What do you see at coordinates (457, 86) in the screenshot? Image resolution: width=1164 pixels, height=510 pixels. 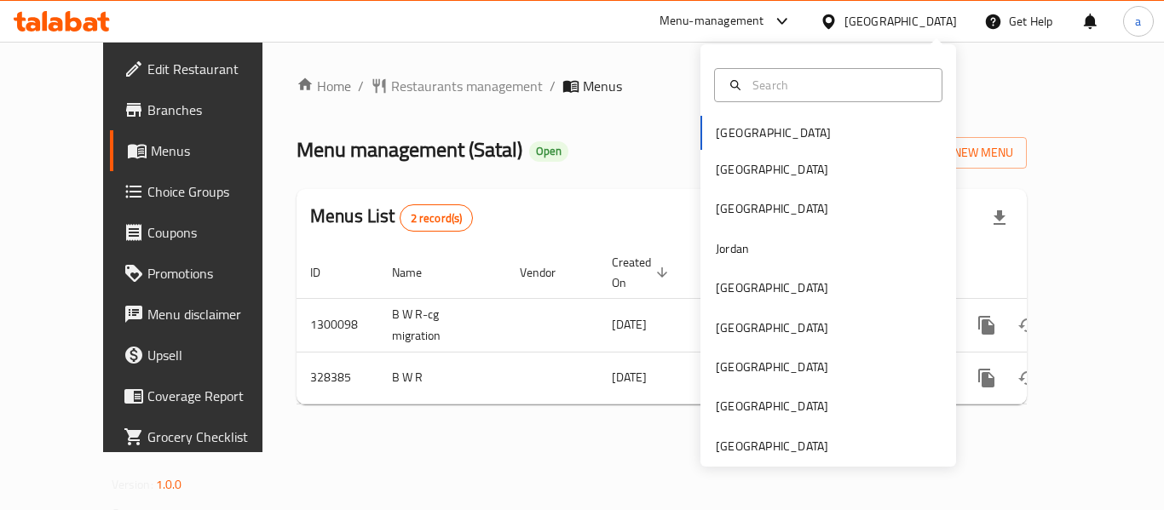 I see `a: Restaurants management` at bounding box center [457, 86].